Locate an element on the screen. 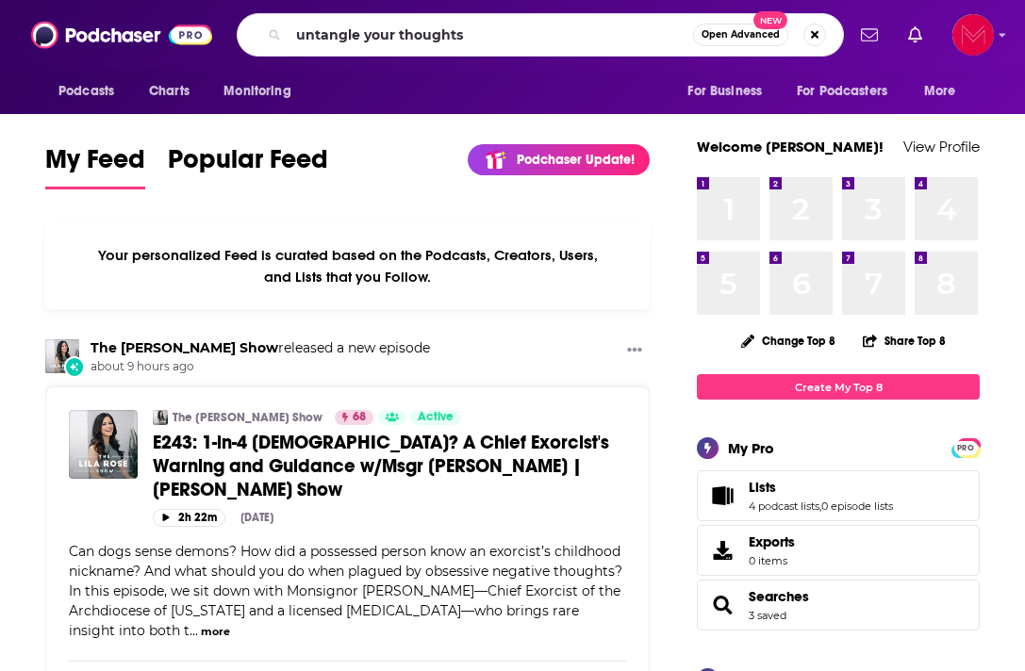 Image resolution: width=1025 pixels, height=671 pixels. button: Open AdvancedNew is located at coordinates (740, 35).